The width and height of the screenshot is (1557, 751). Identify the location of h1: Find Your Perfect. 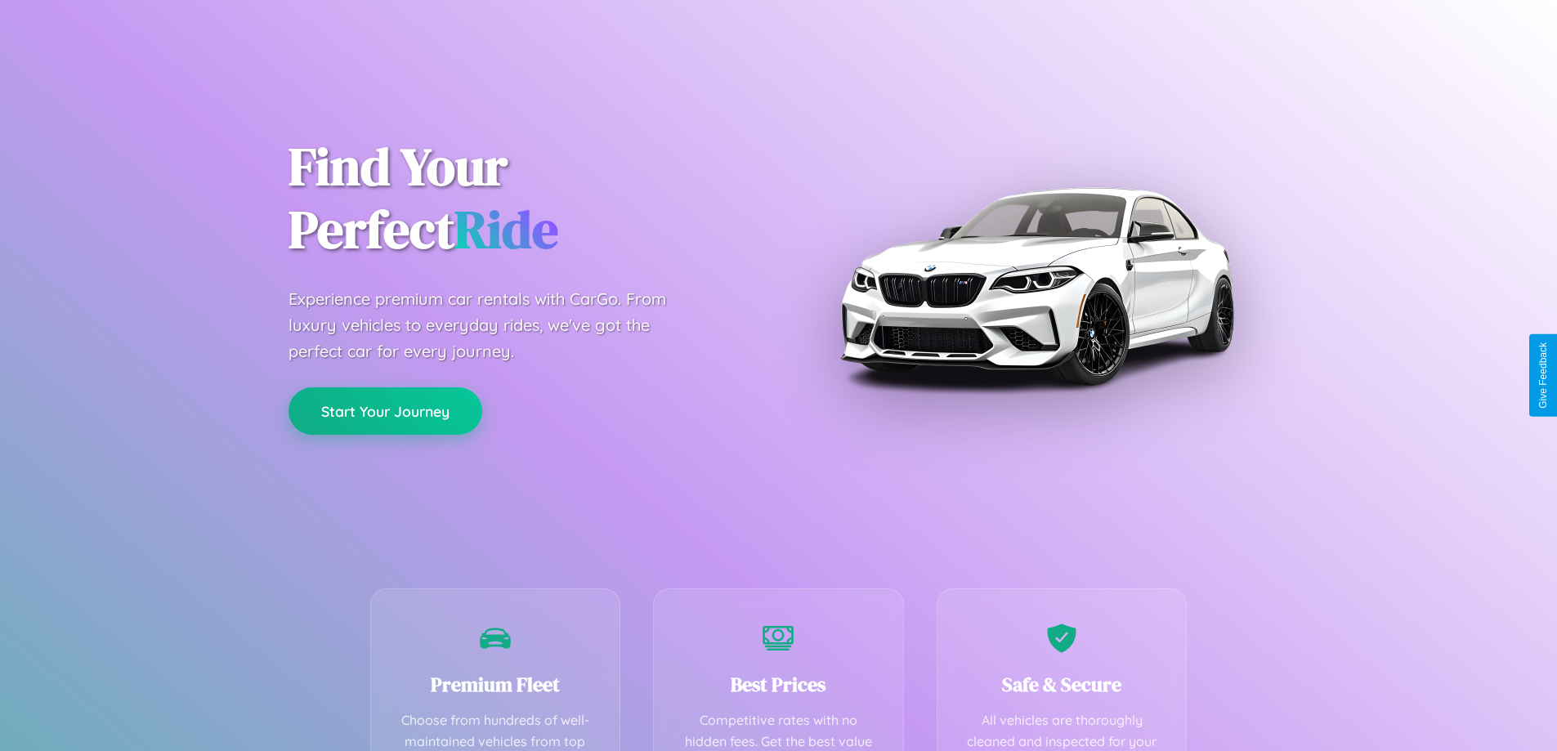
(522, 199).